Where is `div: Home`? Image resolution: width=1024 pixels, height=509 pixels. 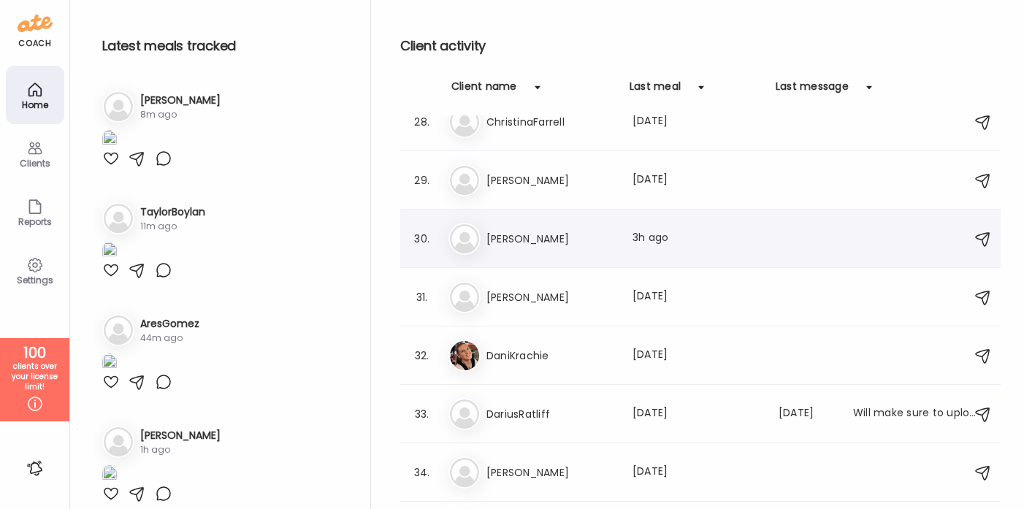
div: Home is located at coordinates (35, 104).